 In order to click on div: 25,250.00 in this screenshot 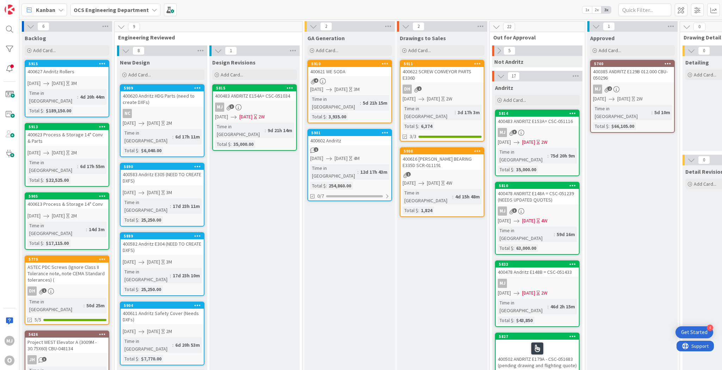, I will do `click(151, 220)`.